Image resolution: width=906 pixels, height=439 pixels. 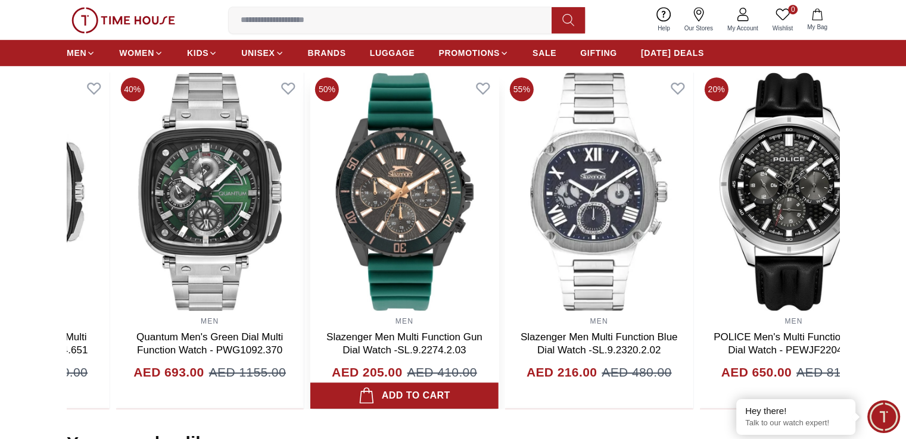 What do you see at coordinates (392, 53) in the screenshot?
I see `a: LUGGAGE` at bounding box center [392, 53].